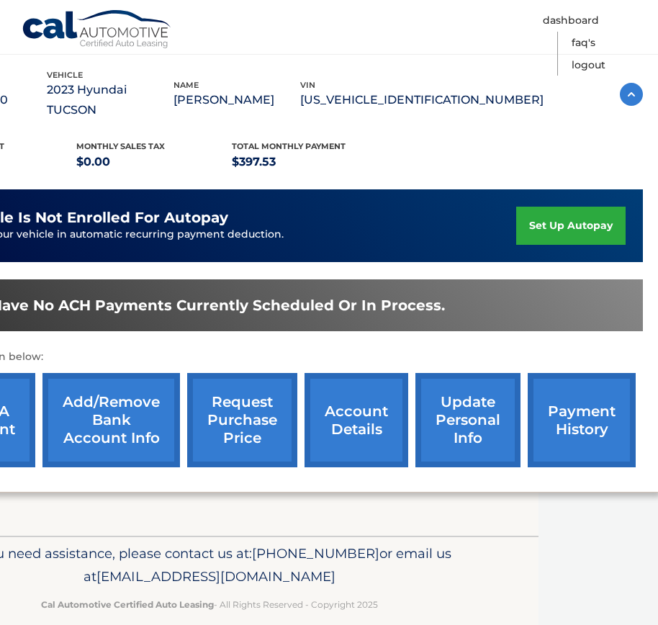 This screenshot has width=658, height=625. What do you see at coordinates (588, 65) in the screenshot?
I see `a: Logout` at bounding box center [588, 65].